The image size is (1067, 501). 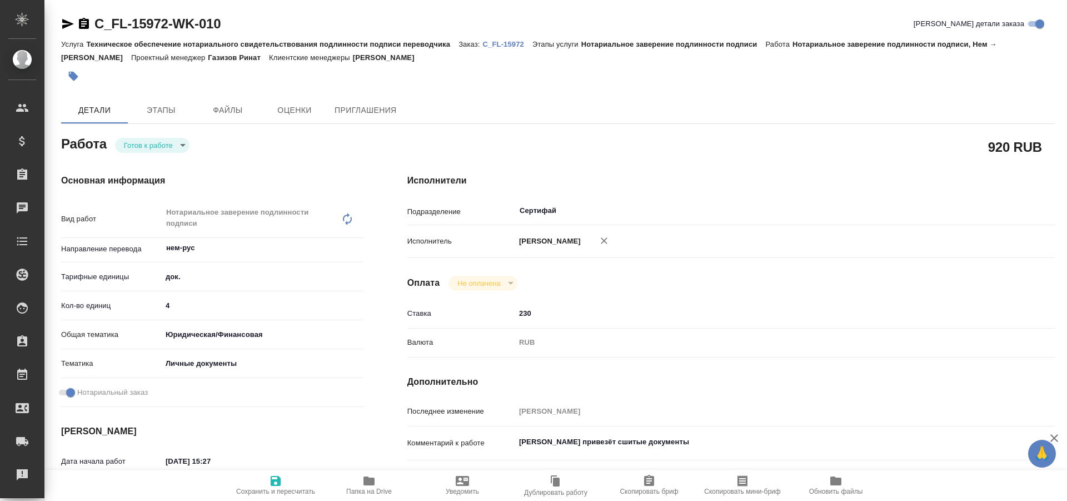 What do you see at coordinates (470, 44) in the screenshot?
I see `p: Заказ:` at bounding box center [470, 44].